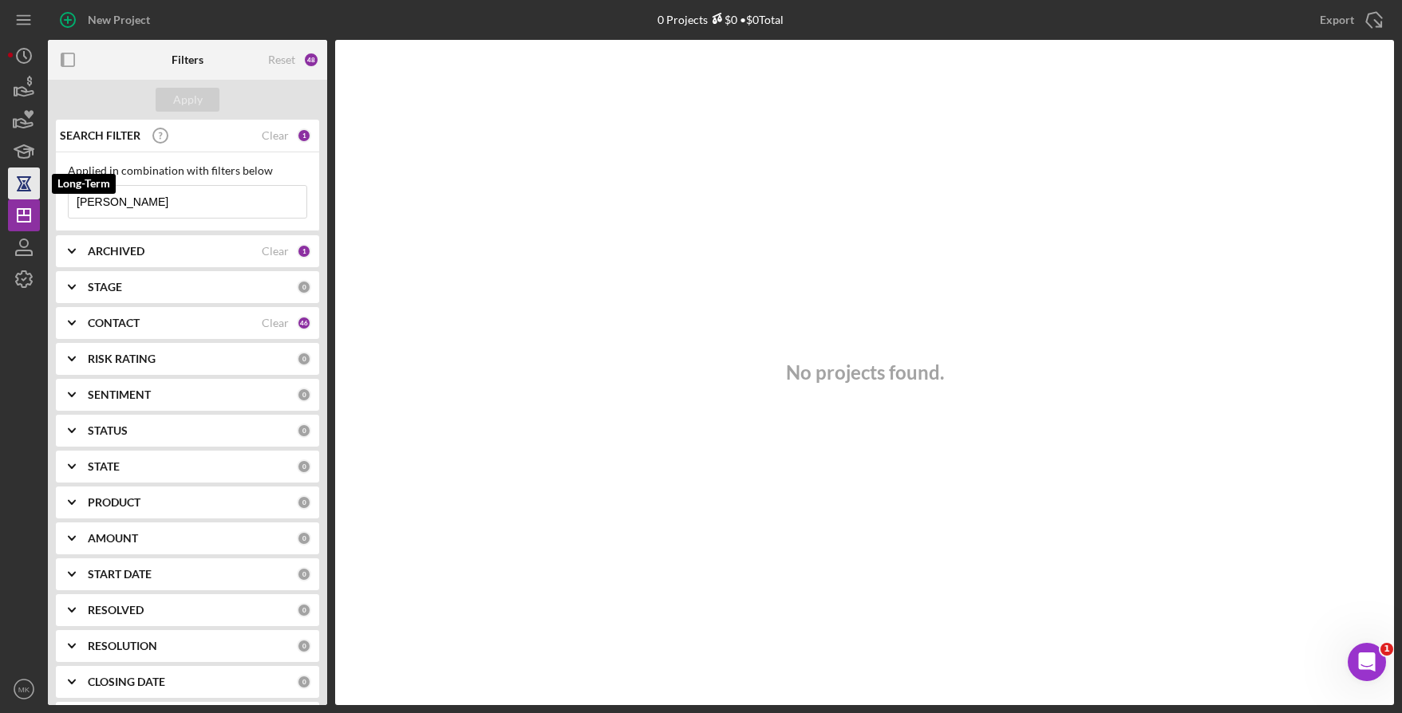  I want to click on div: $0, so click(722, 19).